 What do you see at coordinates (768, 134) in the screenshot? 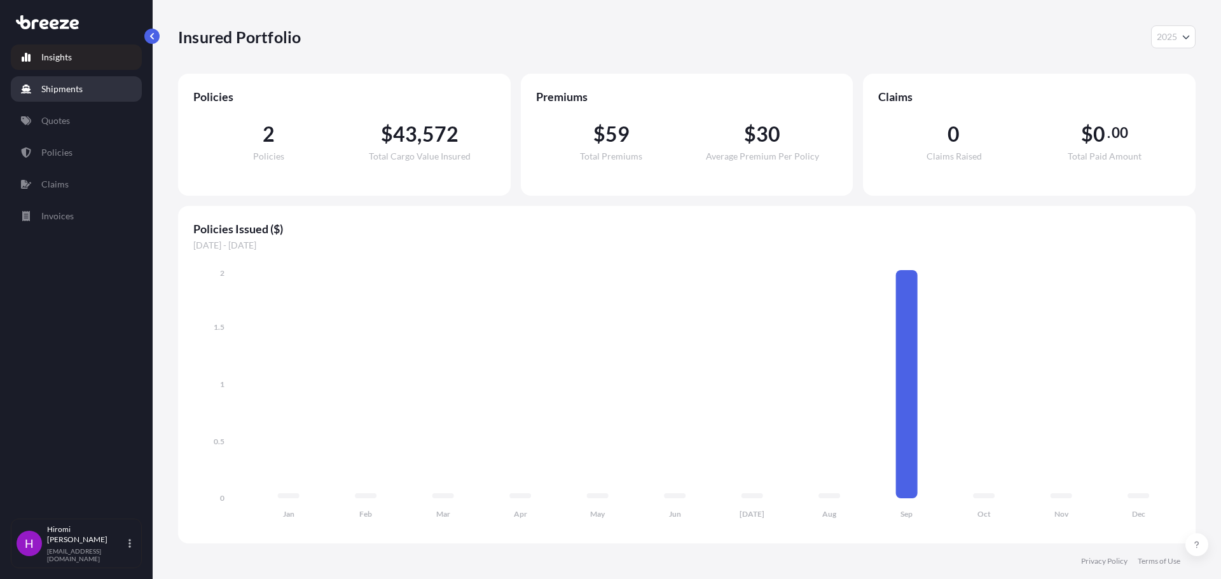
I see `span: 30` at bounding box center [768, 134].